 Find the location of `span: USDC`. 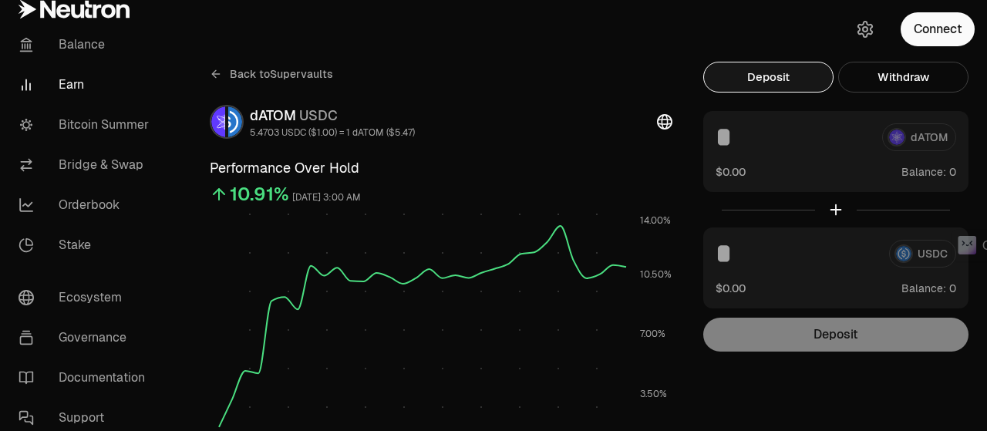

span: USDC is located at coordinates (318, 115).